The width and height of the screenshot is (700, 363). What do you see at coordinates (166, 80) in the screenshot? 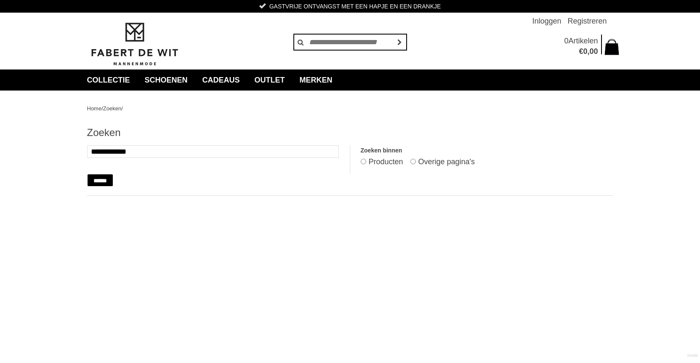
I see `a: Schoenen` at bounding box center [166, 80].